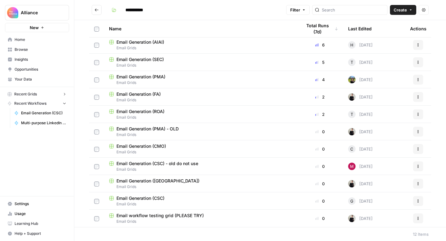  Describe the element at coordinates (13, 13) in the screenshot. I see `img: Alliance Logo` at that location.